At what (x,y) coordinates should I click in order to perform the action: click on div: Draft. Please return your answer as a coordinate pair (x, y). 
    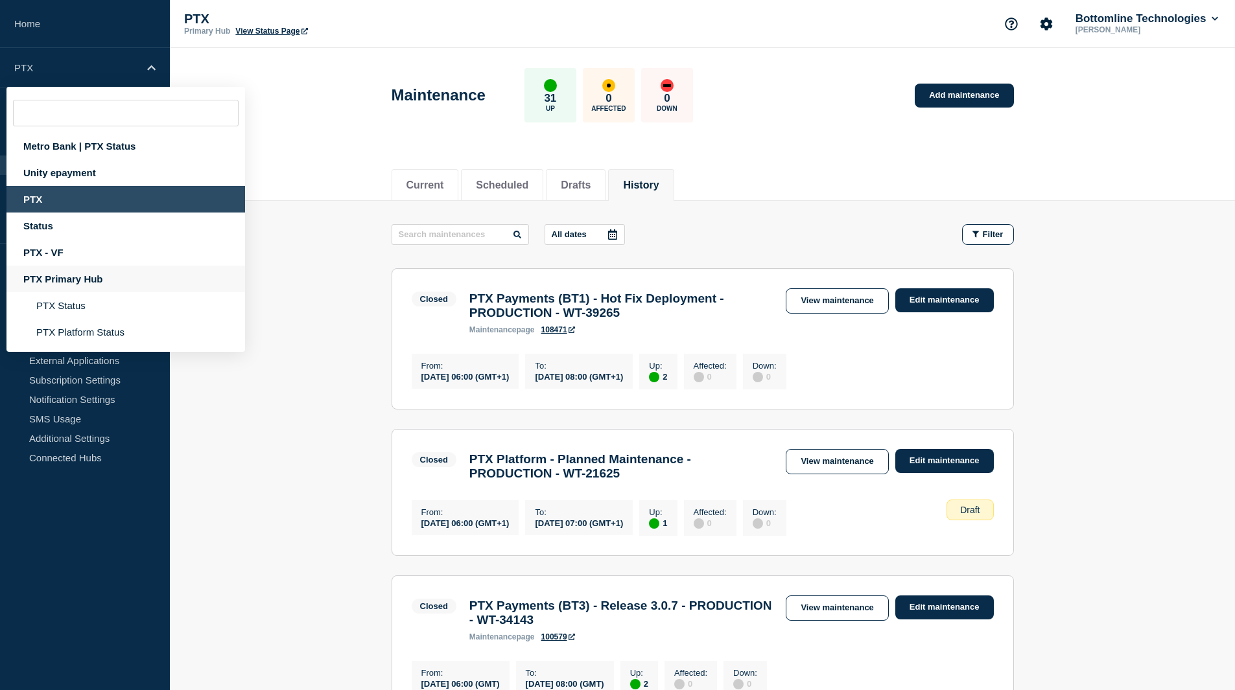
    Looking at the image, I should click on (970, 510).